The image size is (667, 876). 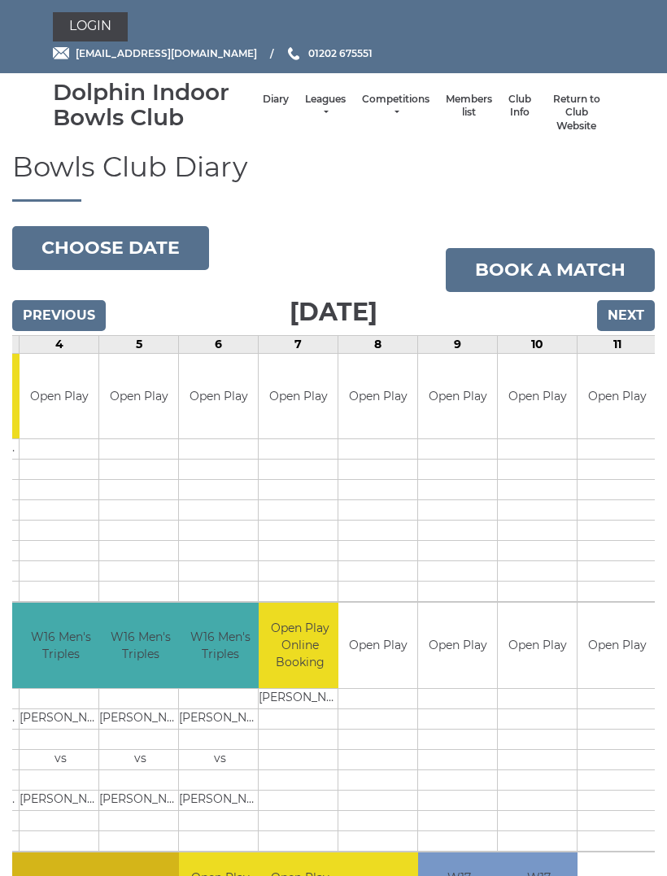 I want to click on img: Email, so click(x=61, y=53).